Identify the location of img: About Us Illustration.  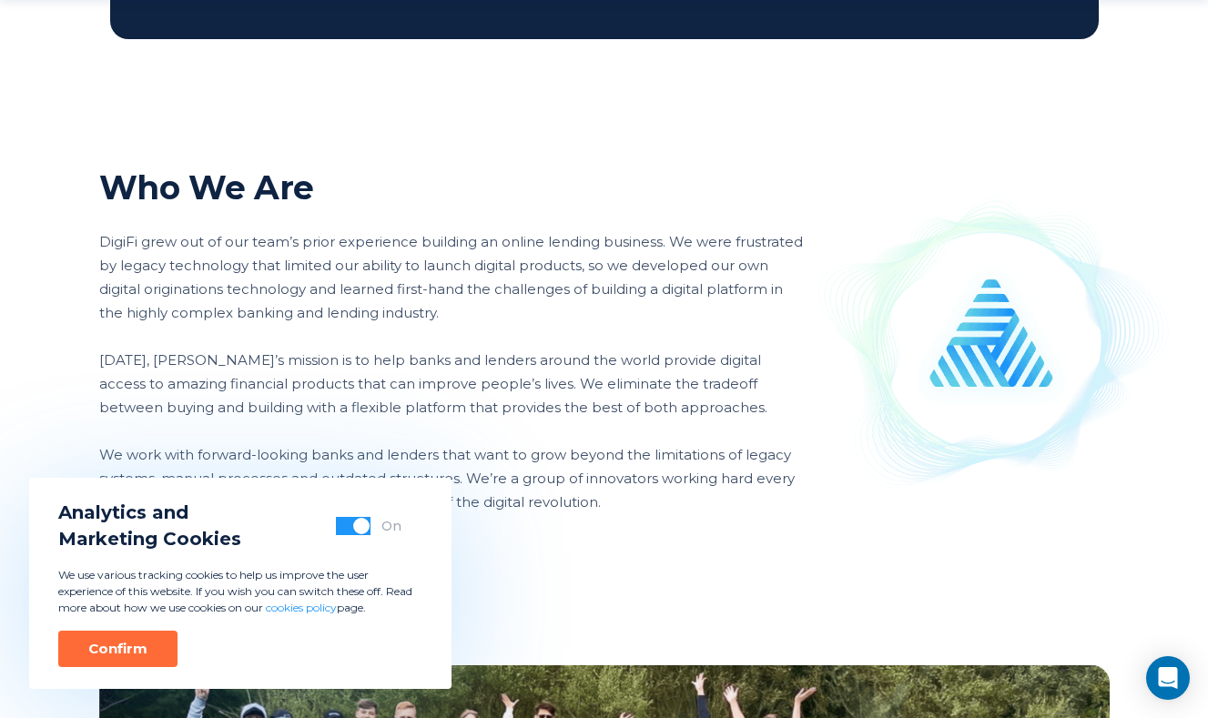
(992, 340).